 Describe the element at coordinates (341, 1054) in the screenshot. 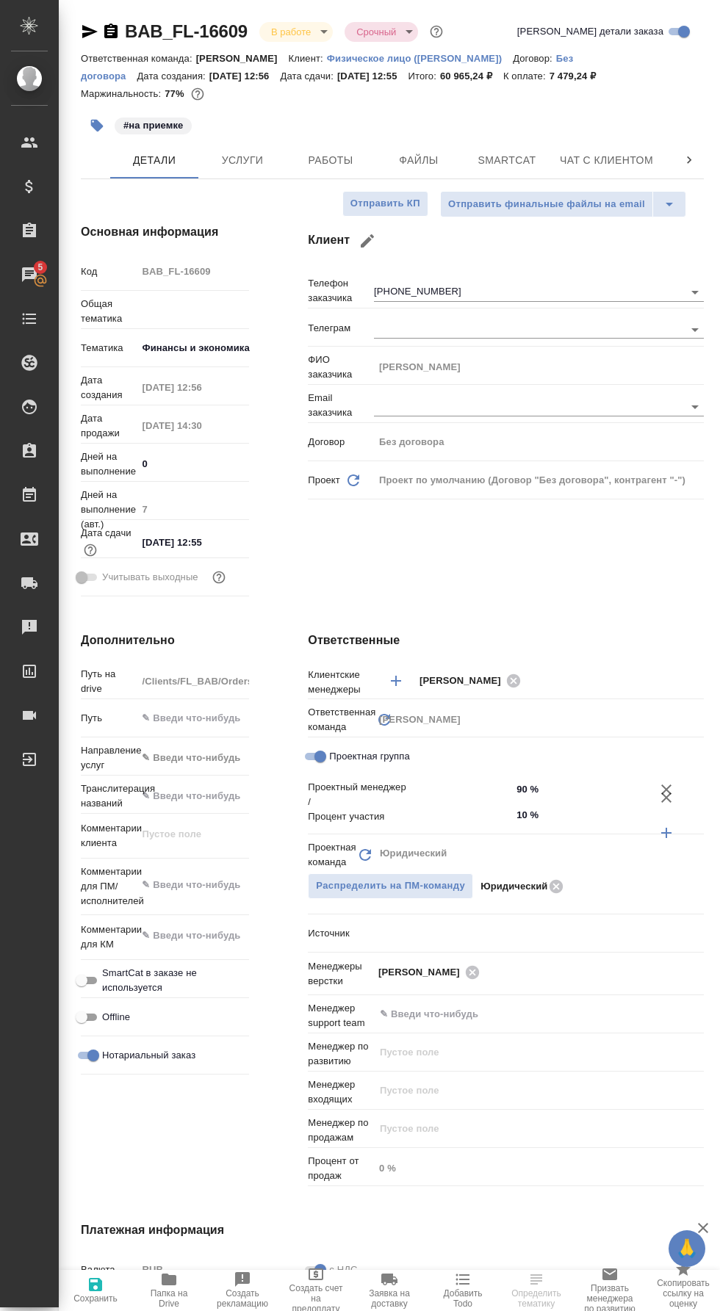

I see `p: Менеджер по развитию` at that location.